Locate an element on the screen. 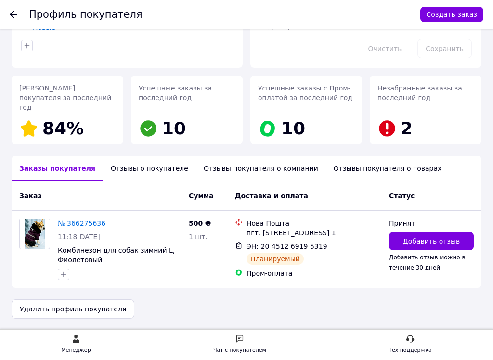 This screenshot has width=493, height=360. span: Добавить отзыв можно в течение 30 дней is located at coordinates (427, 262).